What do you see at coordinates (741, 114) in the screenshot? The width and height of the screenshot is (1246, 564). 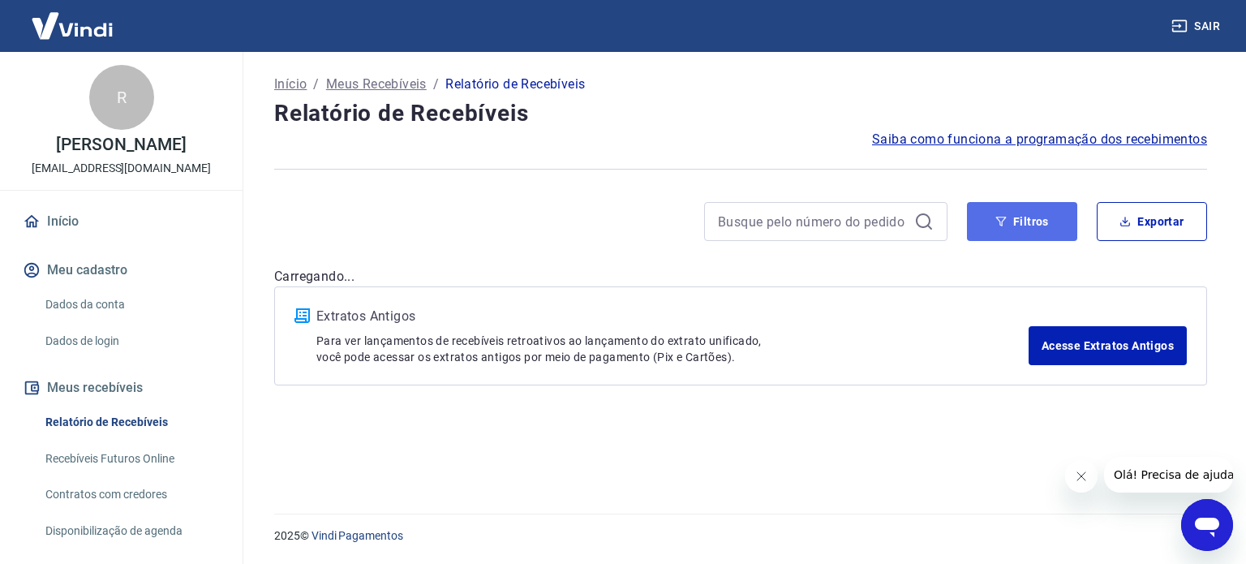 I see `h4: Relatório de Recebíveis` at bounding box center [741, 114].